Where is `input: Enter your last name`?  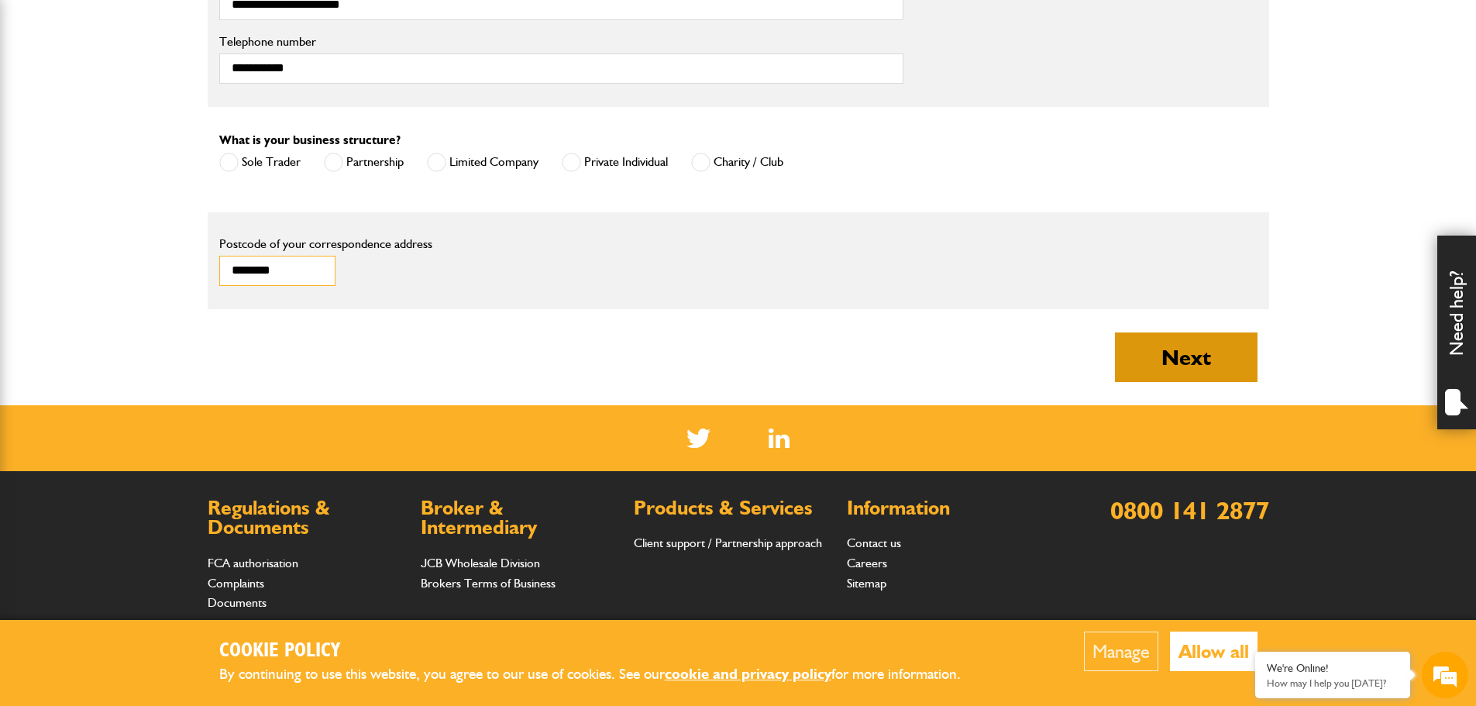 input: Enter your last name is located at coordinates (151, 160).